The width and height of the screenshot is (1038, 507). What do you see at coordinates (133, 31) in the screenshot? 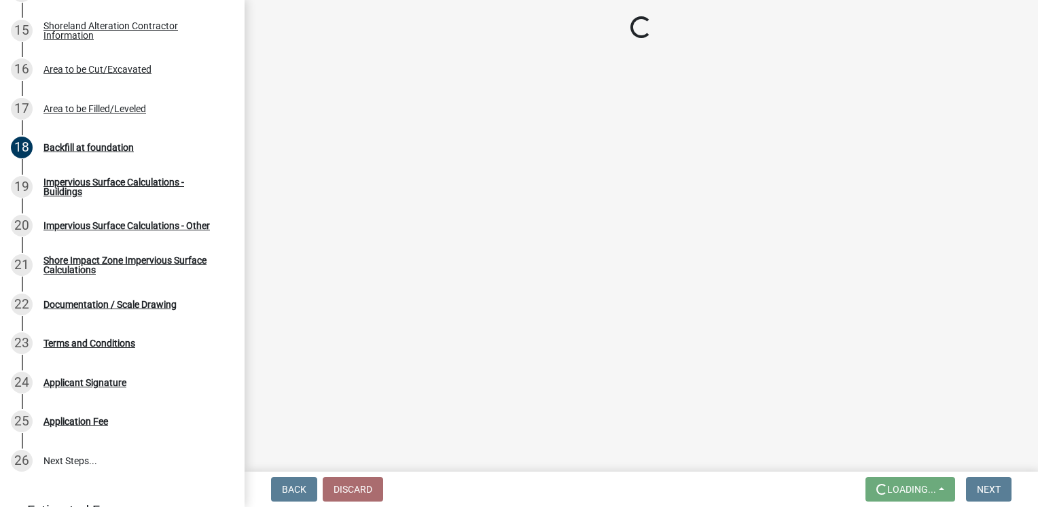
I see `div: Shoreland Alteration Contractor Information` at bounding box center [133, 31].